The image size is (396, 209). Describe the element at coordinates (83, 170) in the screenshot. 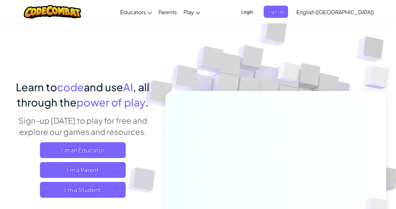

I see `span: I'm a Parent` at that location.